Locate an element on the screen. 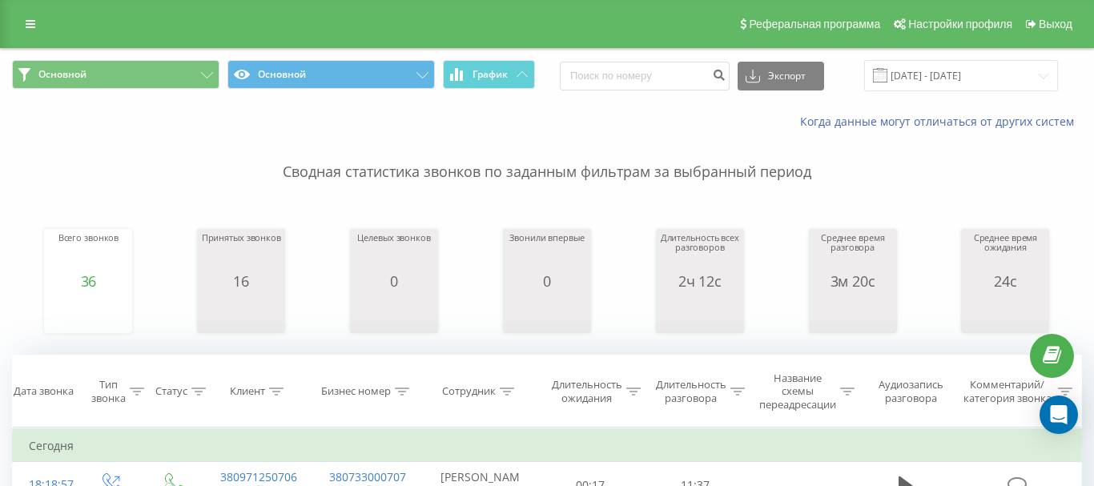  div: Клиент is located at coordinates (247, 392).